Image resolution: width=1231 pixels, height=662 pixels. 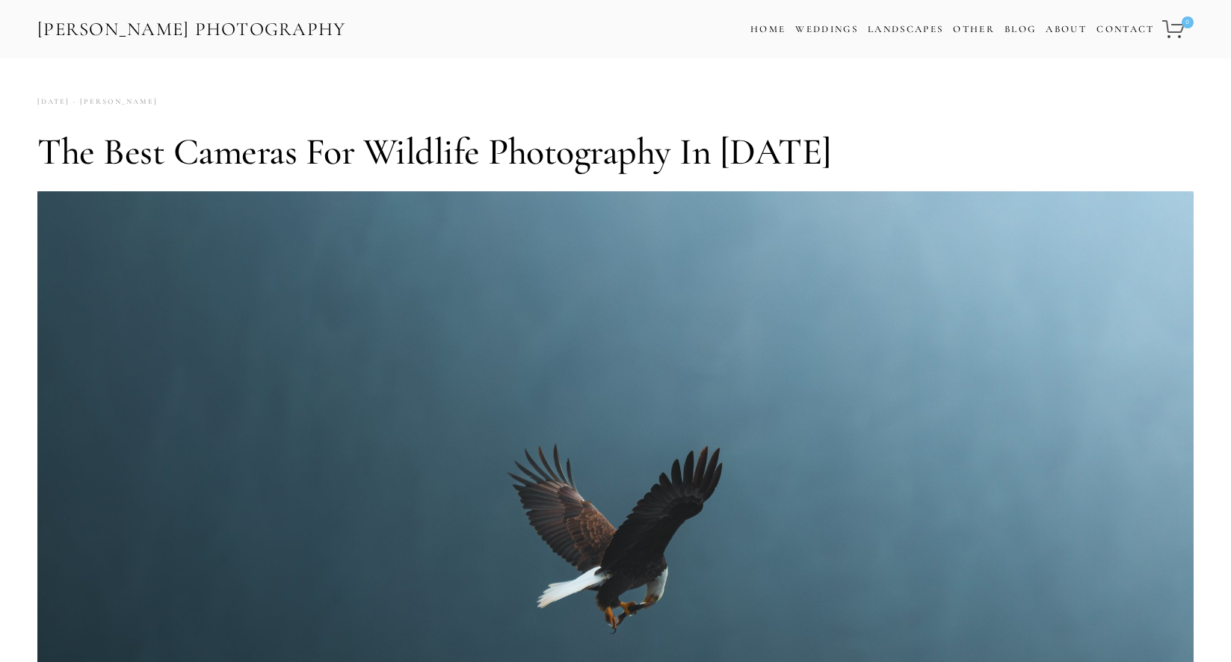 I want to click on a: Weddings, so click(x=827, y=29).